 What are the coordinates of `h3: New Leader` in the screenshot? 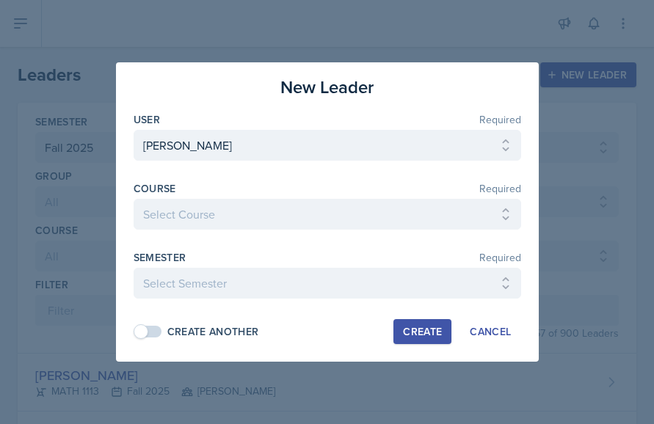 It's located at (327, 87).